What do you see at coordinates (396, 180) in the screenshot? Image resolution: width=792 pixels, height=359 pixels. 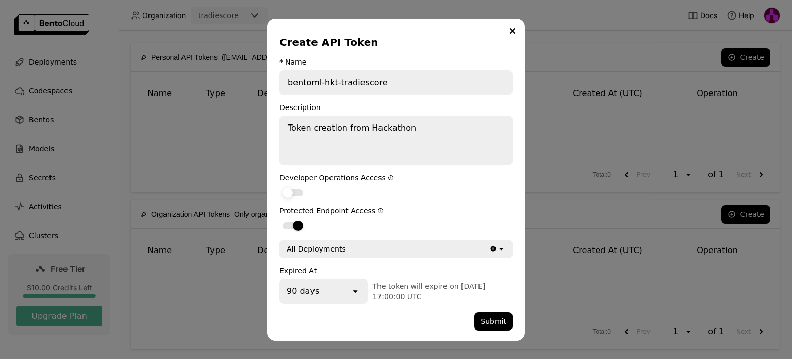 I see `div: dialog` at bounding box center [396, 180].